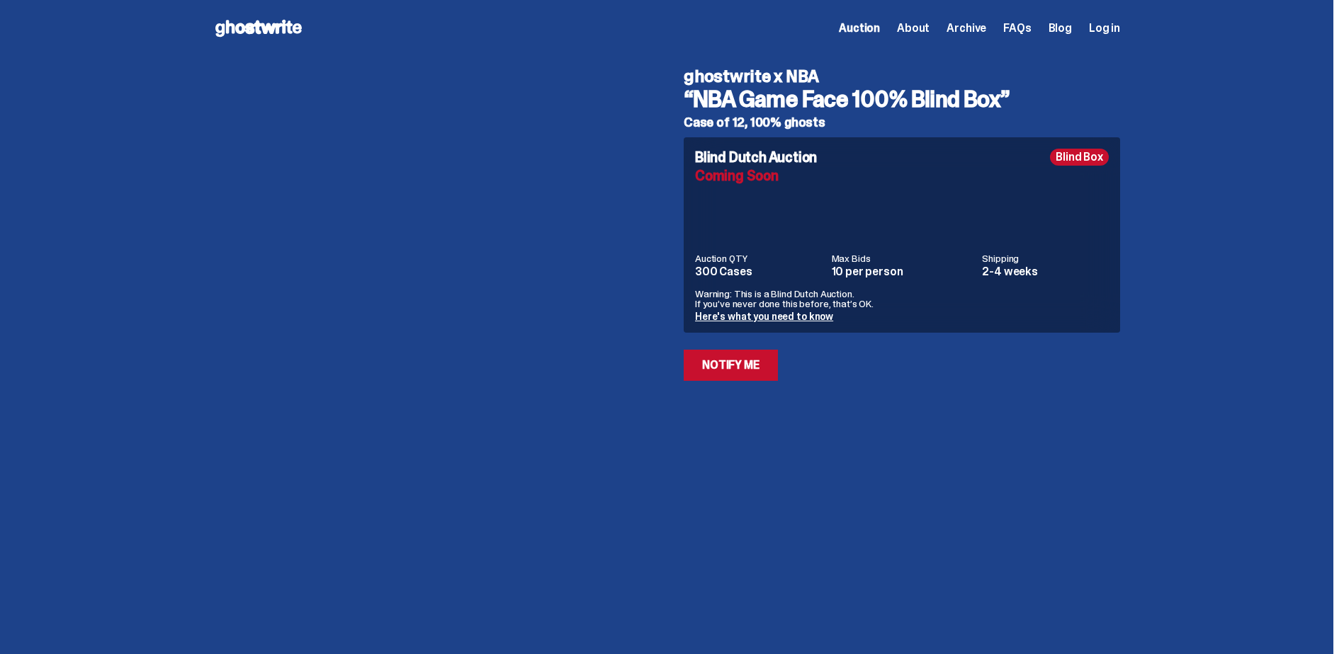 The image size is (1344, 654). I want to click on a: FAQs, so click(1016, 28).